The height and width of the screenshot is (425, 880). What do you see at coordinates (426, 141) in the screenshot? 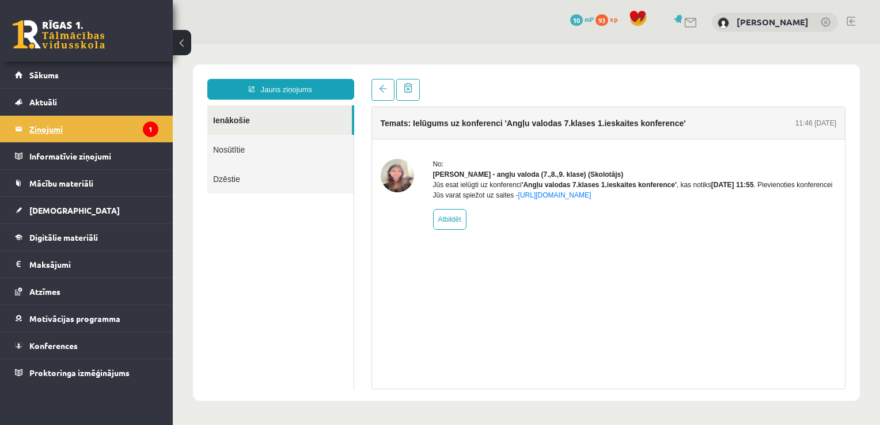
I see `b: 'Angļu valodas 7.klases 1.ieskaites konference'` at bounding box center [426, 141].